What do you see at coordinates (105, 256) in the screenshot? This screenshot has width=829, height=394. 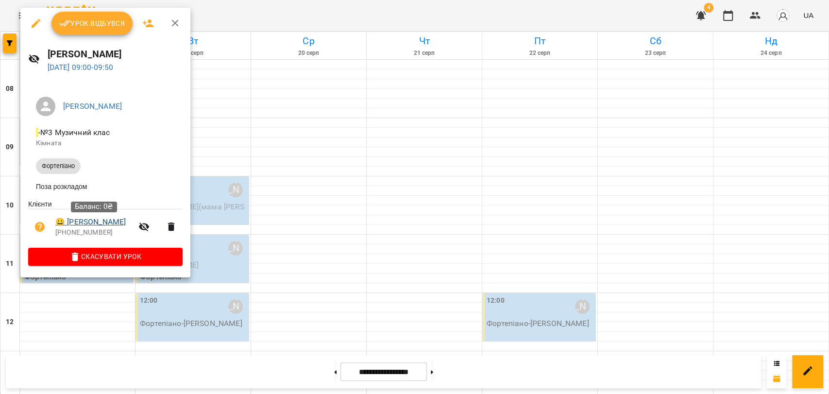 I see `span: Скасувати Урок` at bounding box center [105, 256].